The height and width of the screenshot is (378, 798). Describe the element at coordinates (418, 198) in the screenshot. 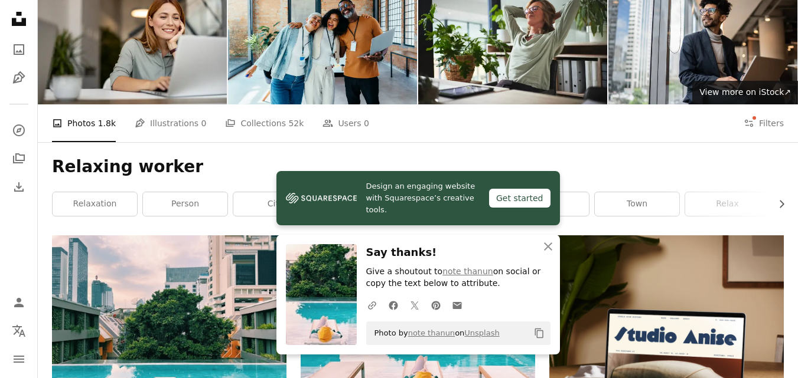

I see `a: Design an engaging website with Squarespace’s creative tools.Get started` at that location.